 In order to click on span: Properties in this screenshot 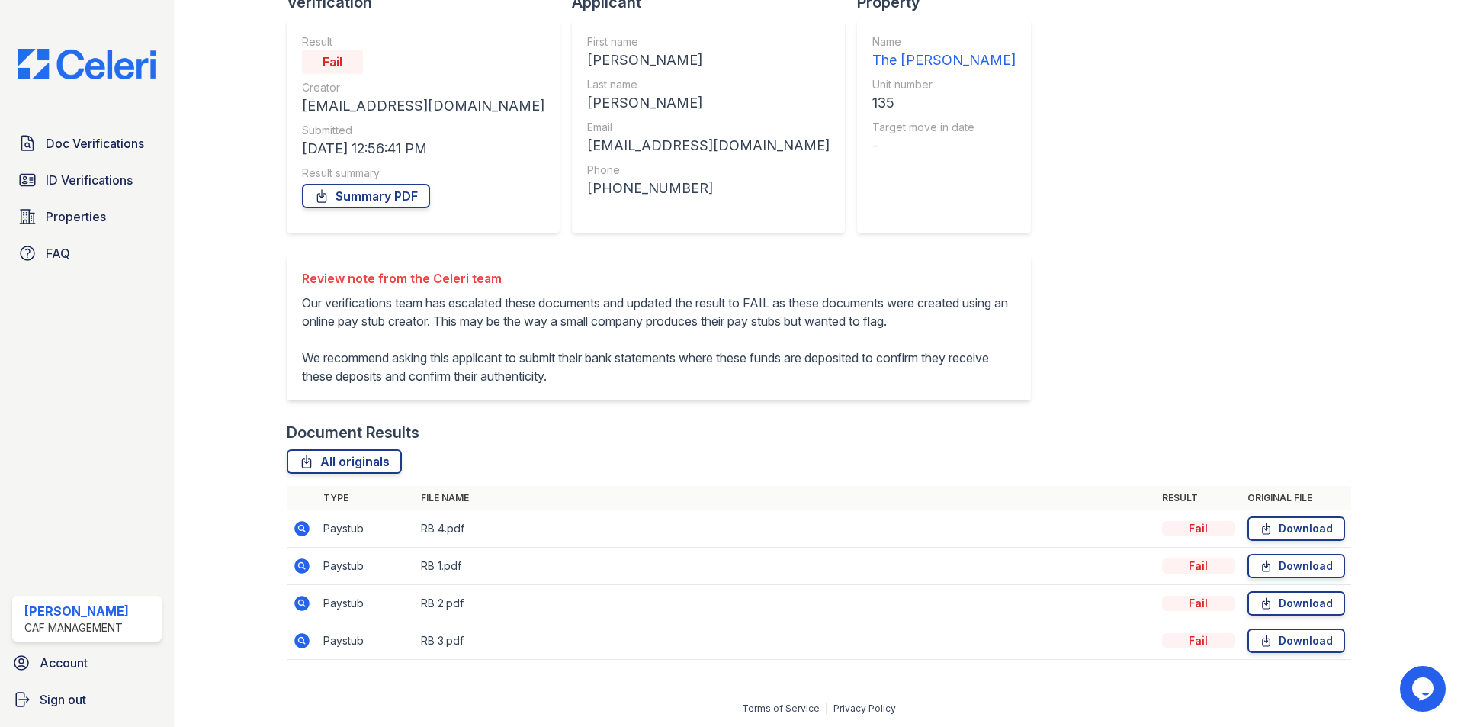, I will do `click(76, 217)`.